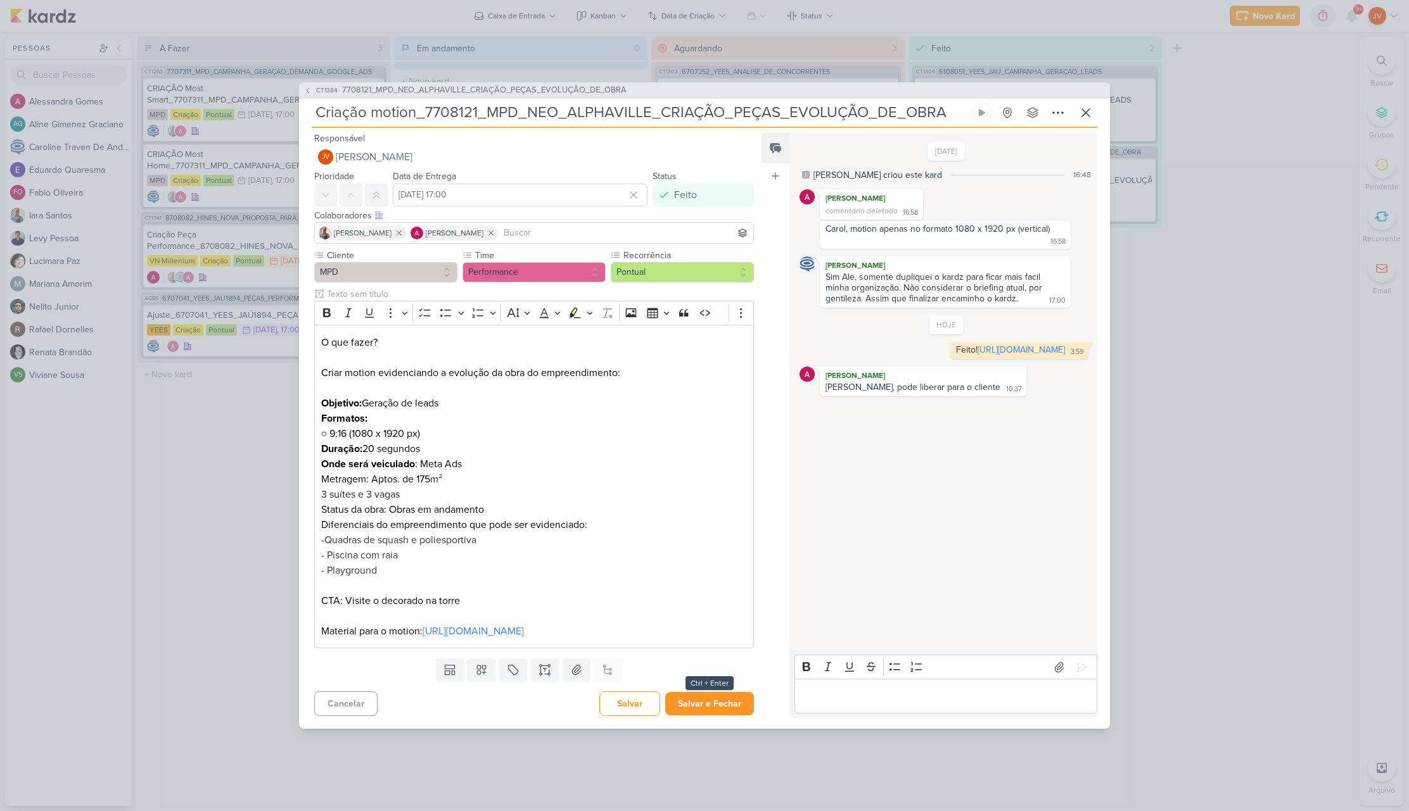 Image resolution: width=1409 pixels, height=811 pixels. I want to click on span: - Playground, so click(349, 571).